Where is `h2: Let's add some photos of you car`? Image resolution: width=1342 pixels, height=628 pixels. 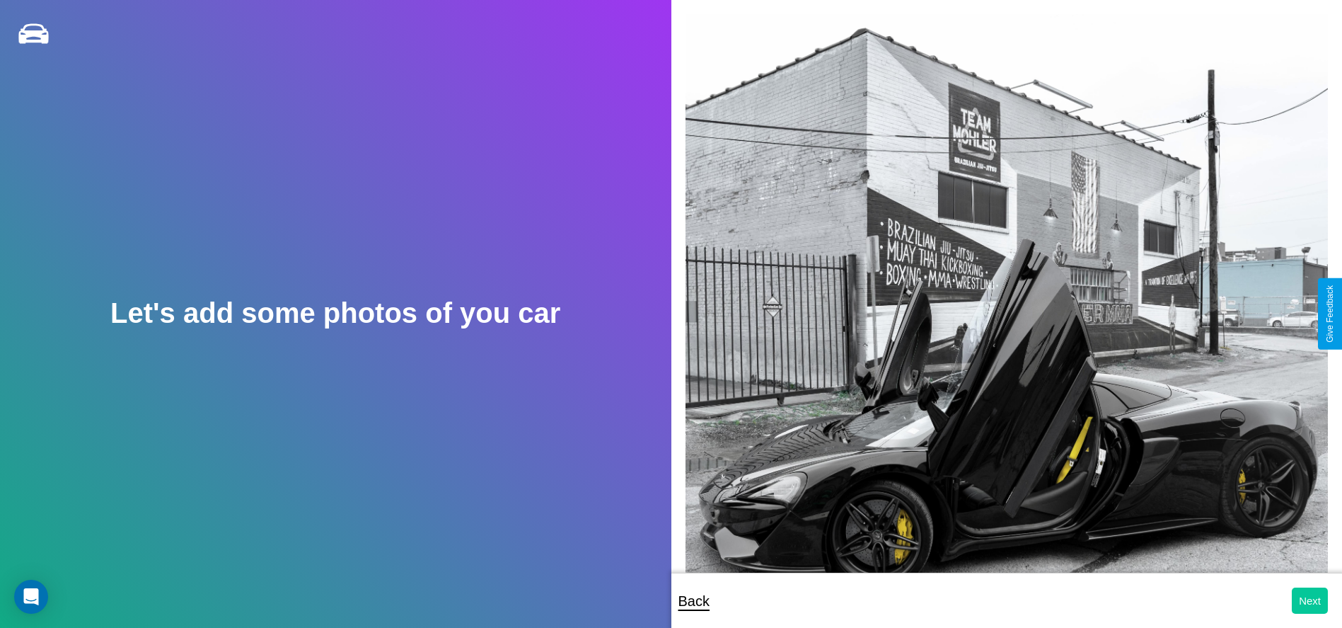 h2: Let's add some photos of you car is located at coordinates (335, 313).